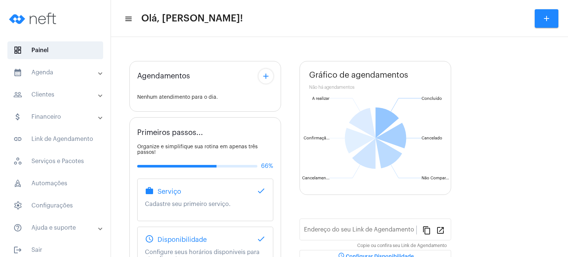  What do you see at coordinates (34, 18) in the screenshot?
I see `img: logo-neft-novo-2.png` at bounding box center [34, 18].